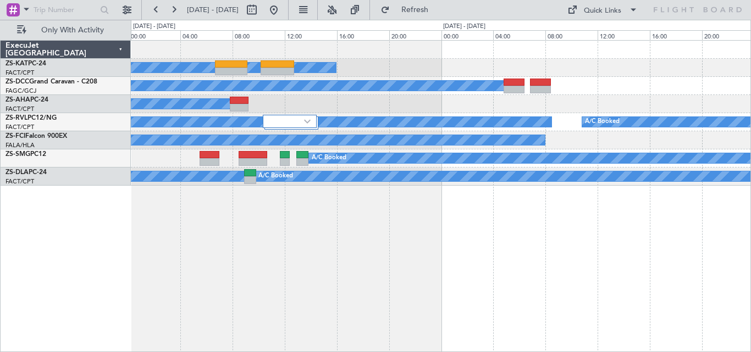 The height and width of the screenshot is (352, 751). What do you see at coordinates (603, 11) in the screenshot?
I see `div: Quick Links` at bounding box center [603, 11].